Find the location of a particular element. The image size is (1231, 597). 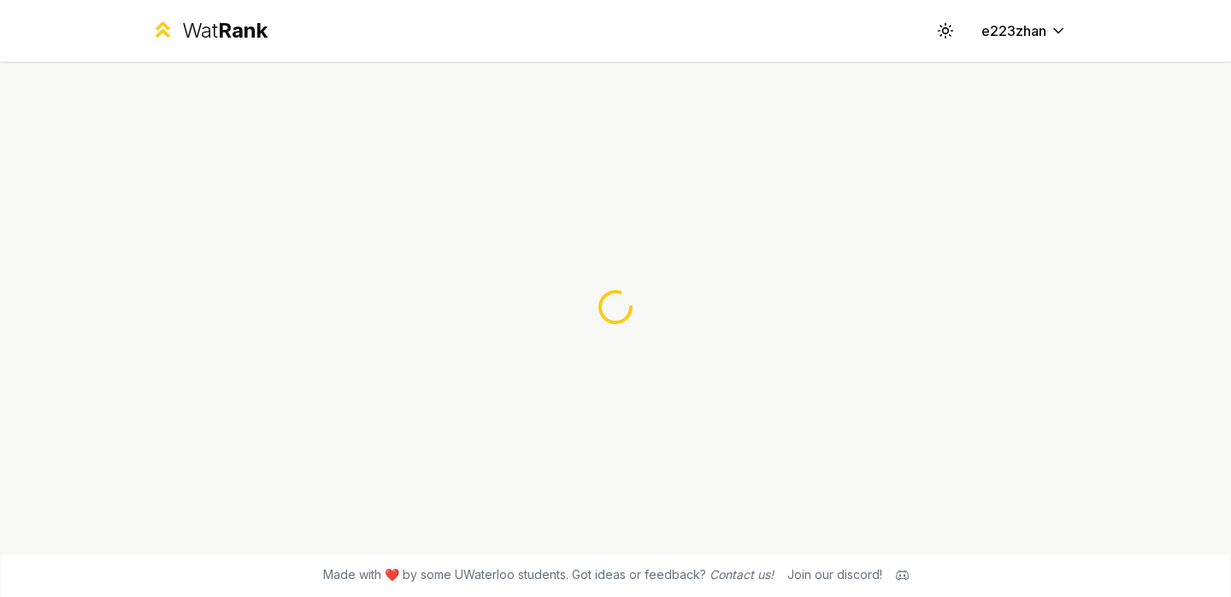

span: Rank is located at coordinates (243, 30).